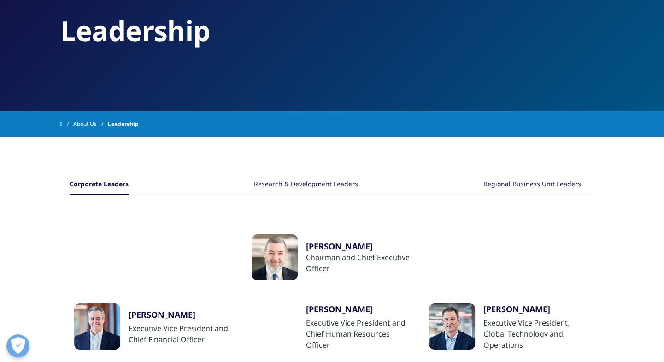 The width and height of the screenshot is (664, 362). What do you see at coordinates (99, 184) in the screenshot?
I see `button: Corporate Leaders` at bounding box center [99, 184].